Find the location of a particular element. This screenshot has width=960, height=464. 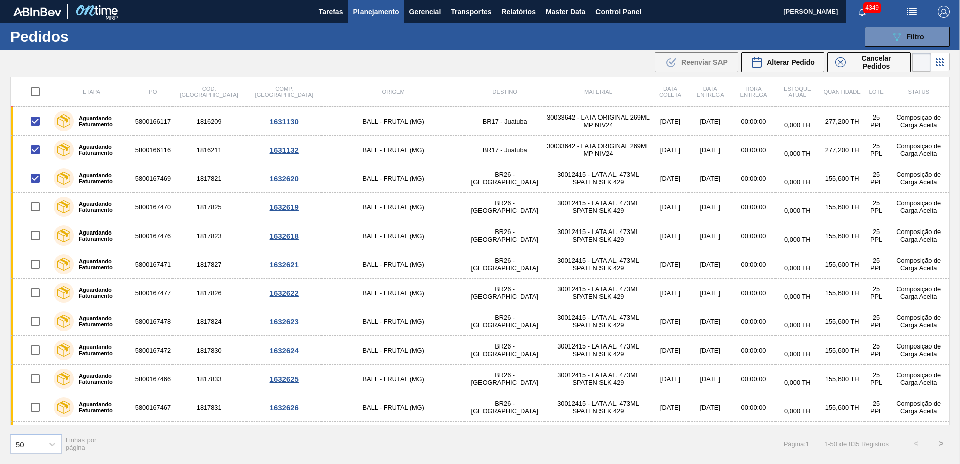

span: Quantidade is located at coordinates (842, 92).